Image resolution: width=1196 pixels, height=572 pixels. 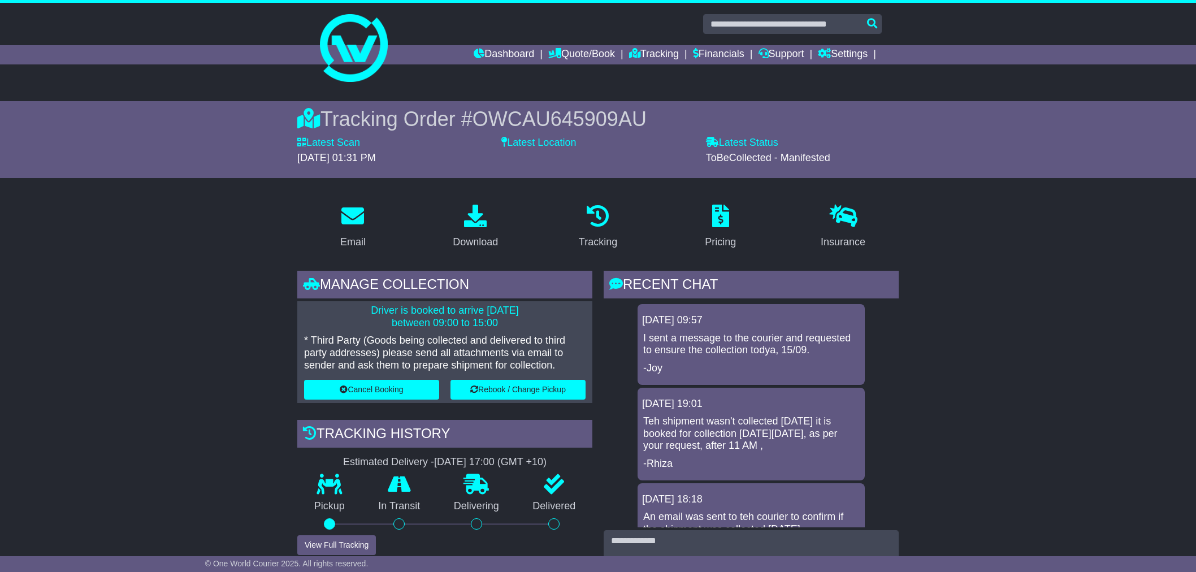 What do you see at coordinates (751, 464) in the screenshot?
I see `p: -Rhiza` at bounding box center [751, 464].